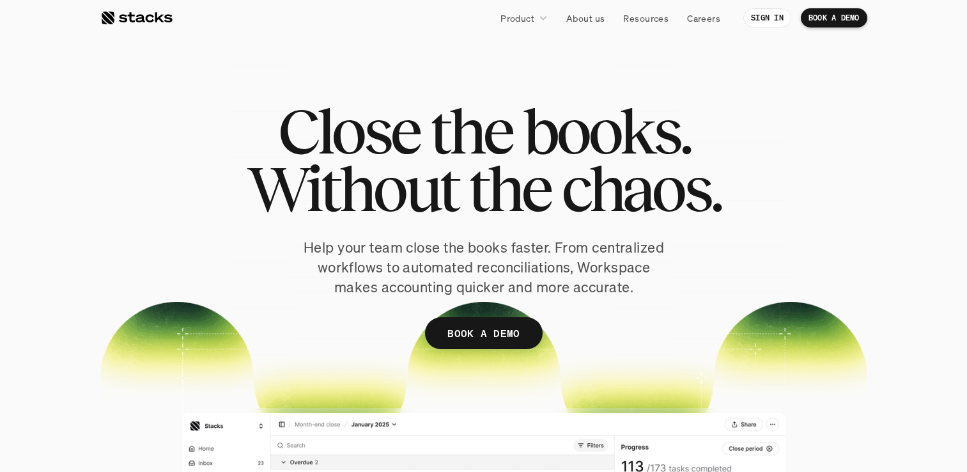 Image resolution: width=967 pixels, height=472 pixels. Describe the element at coordinates (484, 267) in the screenshot. I see `p: Help your team close the books faster. From centralized workflows to automated reconciliations, W...` at that location.